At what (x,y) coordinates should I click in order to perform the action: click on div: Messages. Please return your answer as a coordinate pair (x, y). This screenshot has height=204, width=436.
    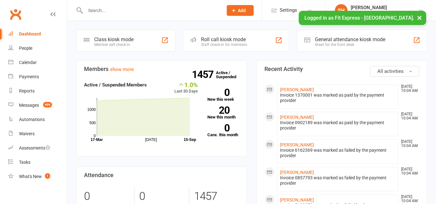
    Looking at the image, I should click on (29, 105).